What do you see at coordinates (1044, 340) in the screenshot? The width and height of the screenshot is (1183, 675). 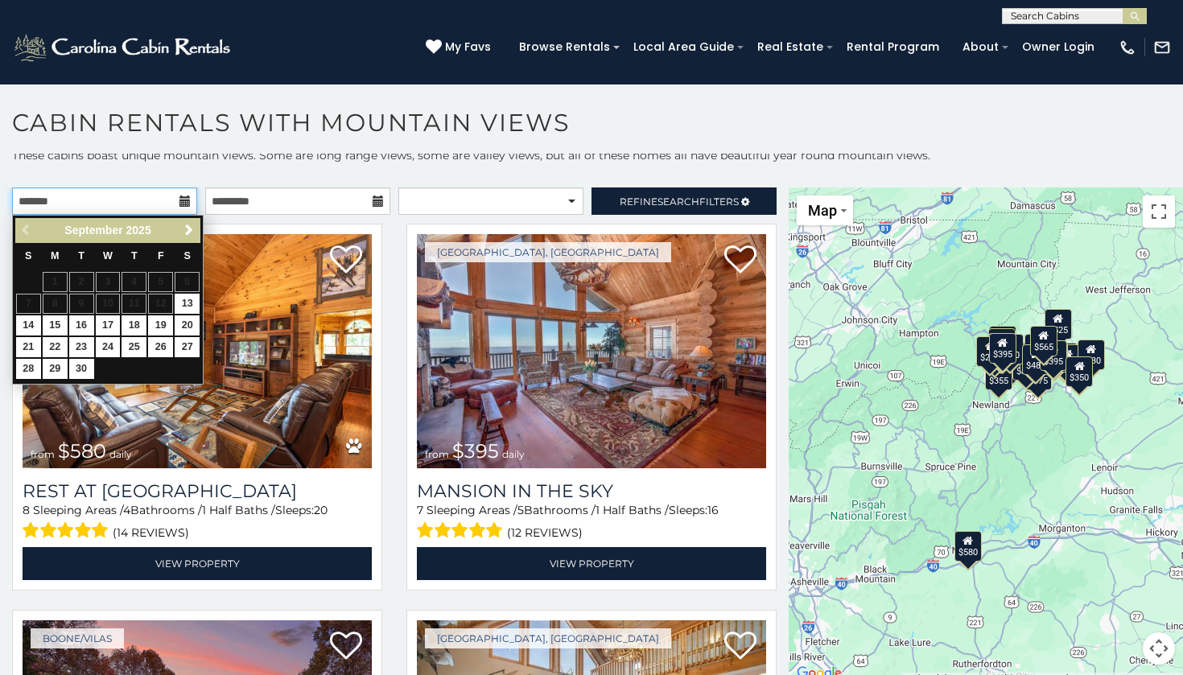 I see `div: $565` at bounding box center [1044, 340].